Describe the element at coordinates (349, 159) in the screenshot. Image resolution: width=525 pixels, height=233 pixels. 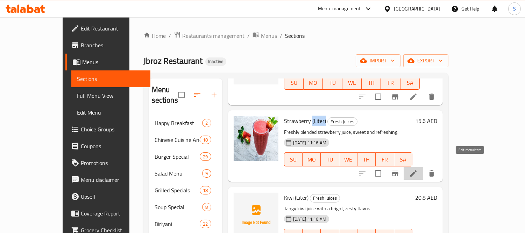
I see `span: WE` at that location.